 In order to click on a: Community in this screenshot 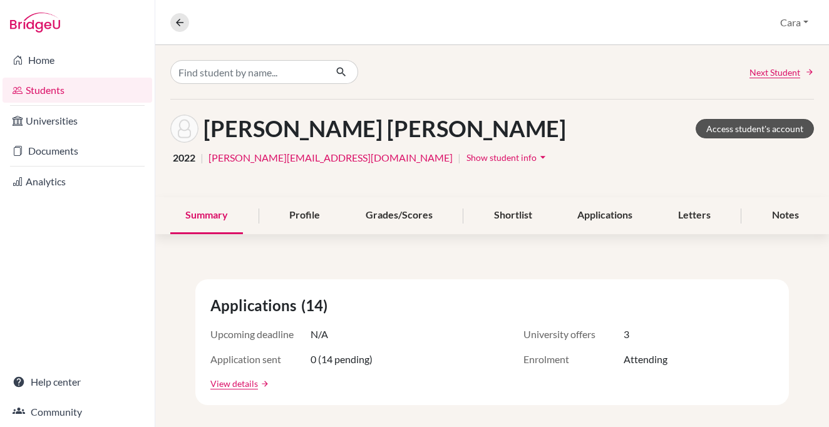, I will do `click(77, 412)`.